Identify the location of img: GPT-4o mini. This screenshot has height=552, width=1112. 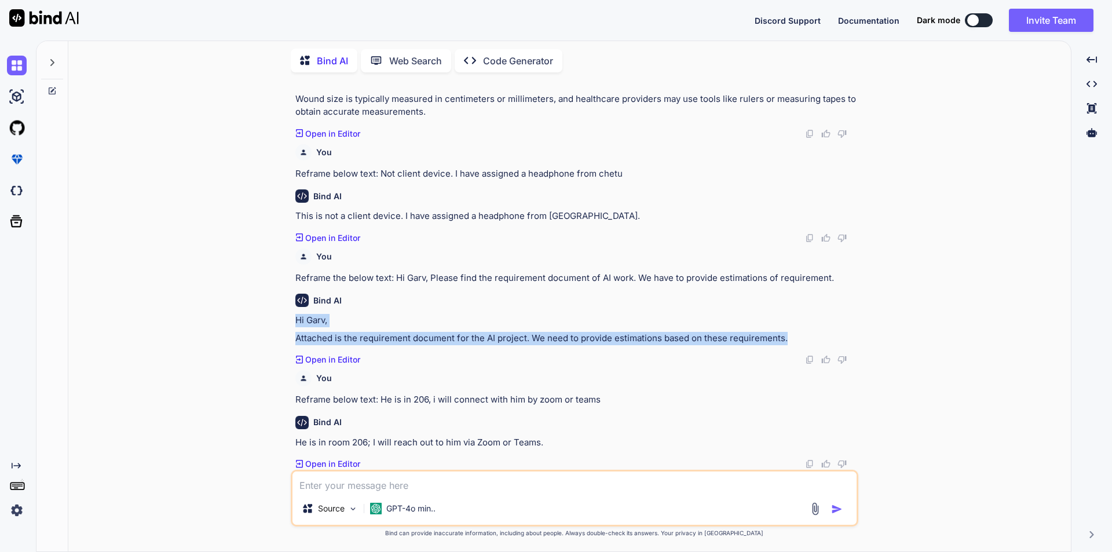
(376, 509).